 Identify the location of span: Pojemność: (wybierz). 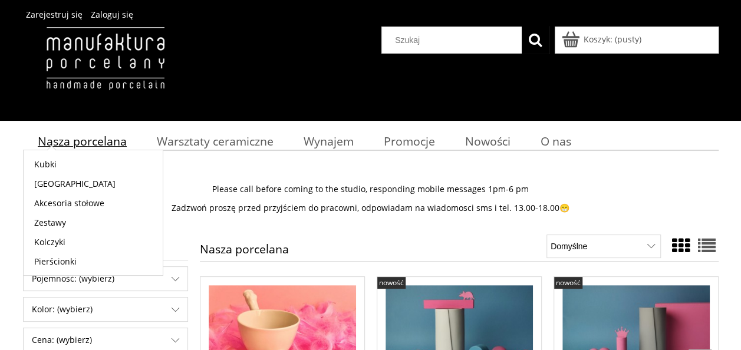
(106, 279).